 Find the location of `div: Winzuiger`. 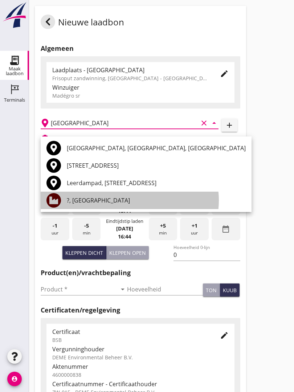

div: Winzuiger is located at coordinates (140, 87).